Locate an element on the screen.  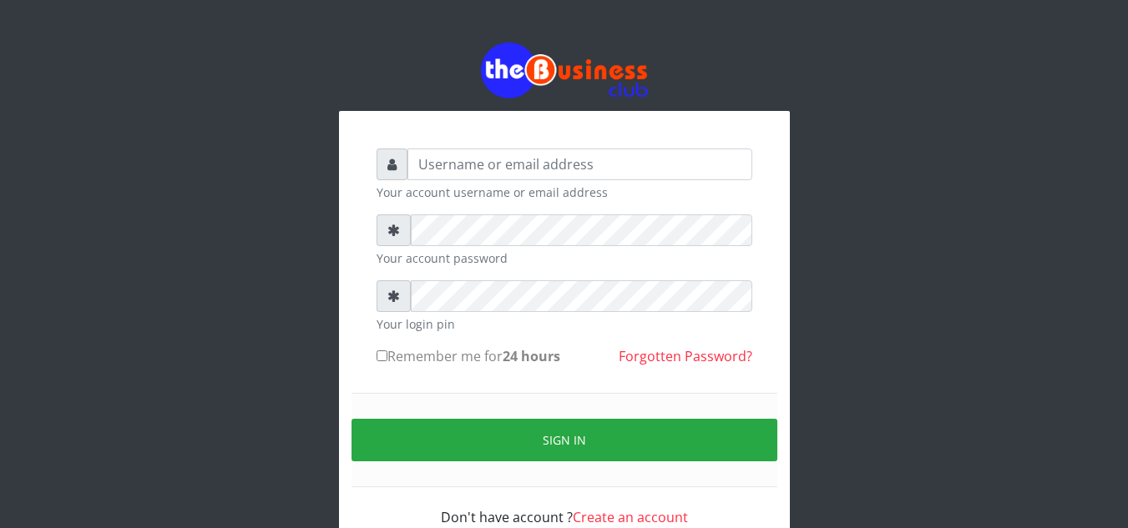
label: Remember me for is located at coordinates (468, 356).